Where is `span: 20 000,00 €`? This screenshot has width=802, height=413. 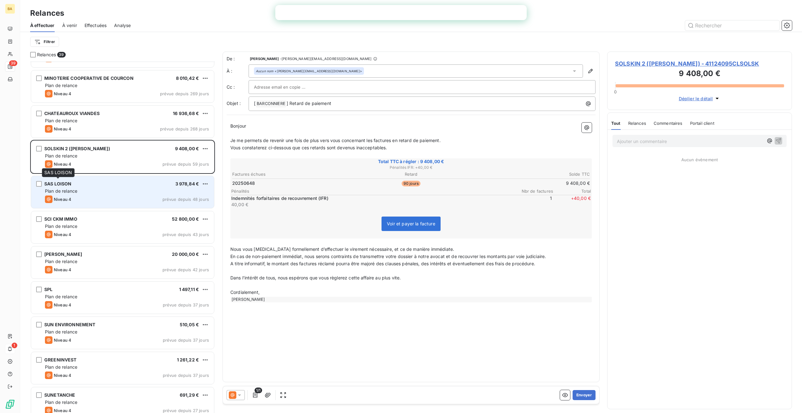 span: 20 000,00 € is located at coordinates (185, 254).